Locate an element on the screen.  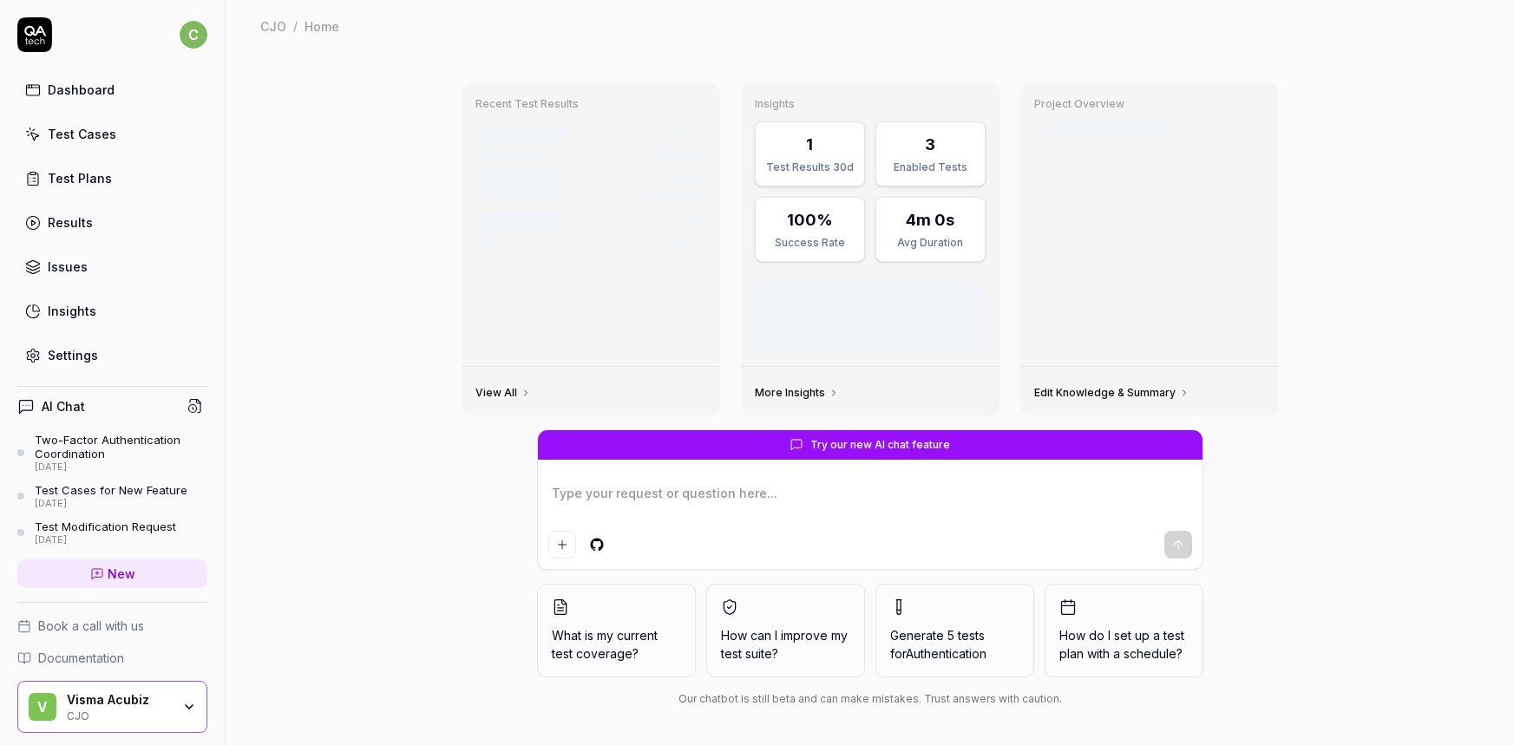
div: 100% is located at coordinates (810, 220).